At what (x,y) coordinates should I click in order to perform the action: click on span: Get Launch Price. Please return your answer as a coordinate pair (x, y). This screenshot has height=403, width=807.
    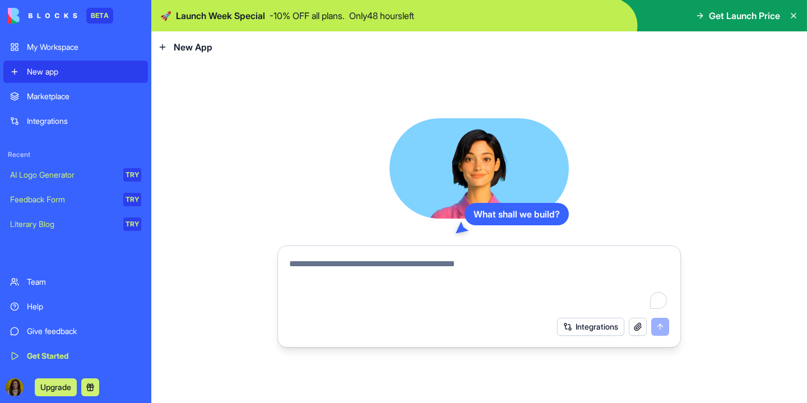
    Looking at the image, I should click on (744, 16).